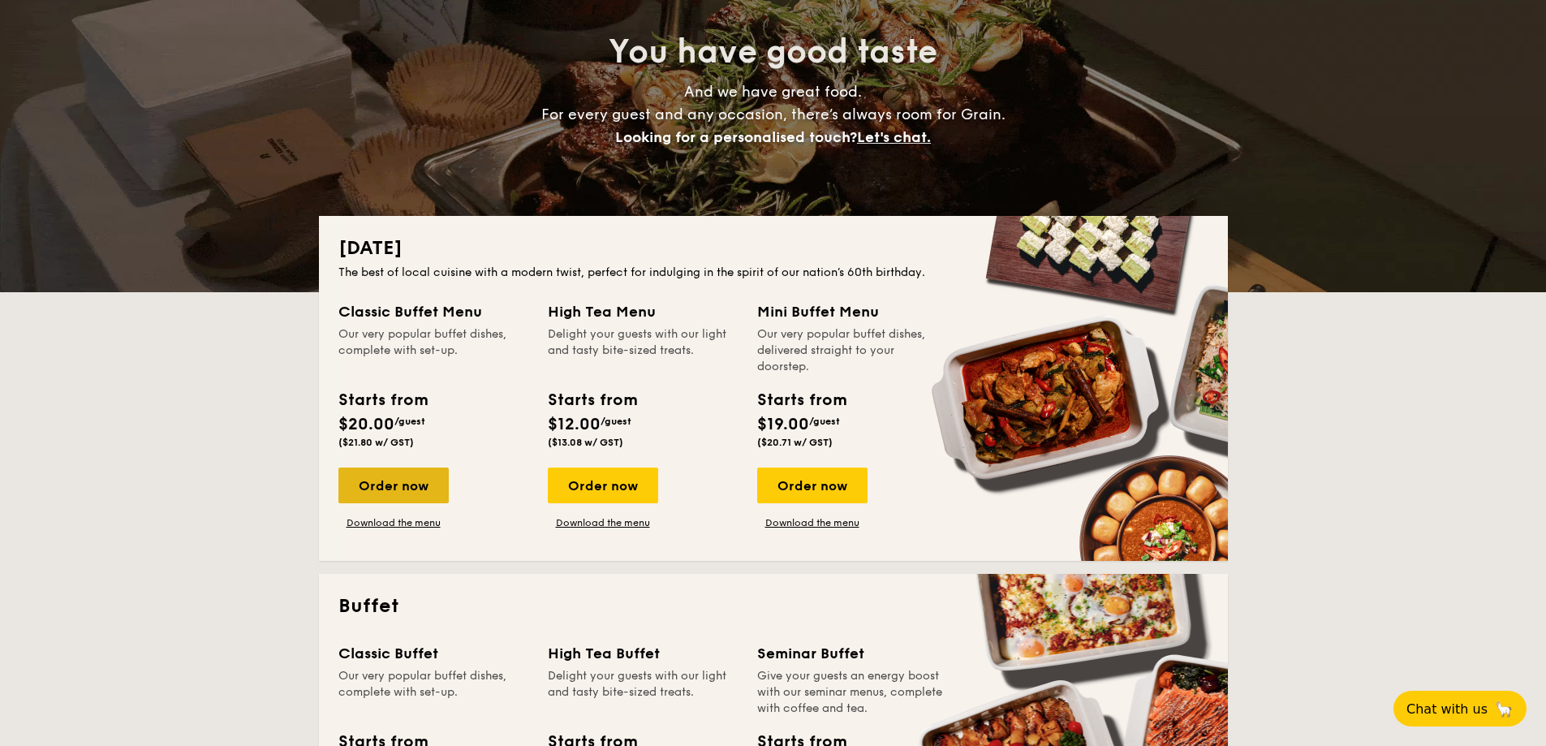 This screenshot has width=1546, height=746. Describe the element at coordinates (783, 424) in the screenshot. I see `span: $19.00` at that location.